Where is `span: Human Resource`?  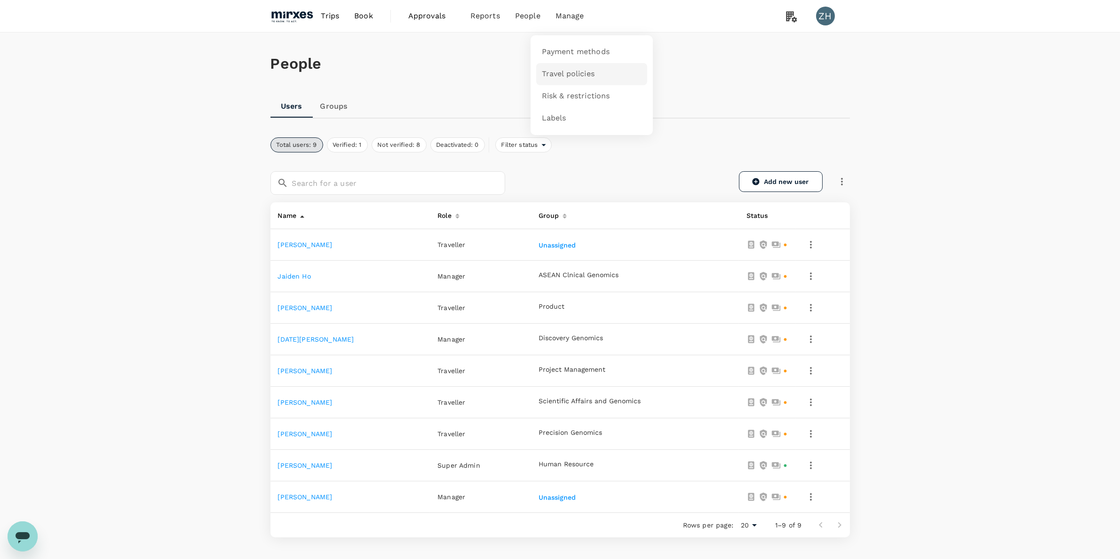 span: Human Resource is located at coordinates (566, 464).